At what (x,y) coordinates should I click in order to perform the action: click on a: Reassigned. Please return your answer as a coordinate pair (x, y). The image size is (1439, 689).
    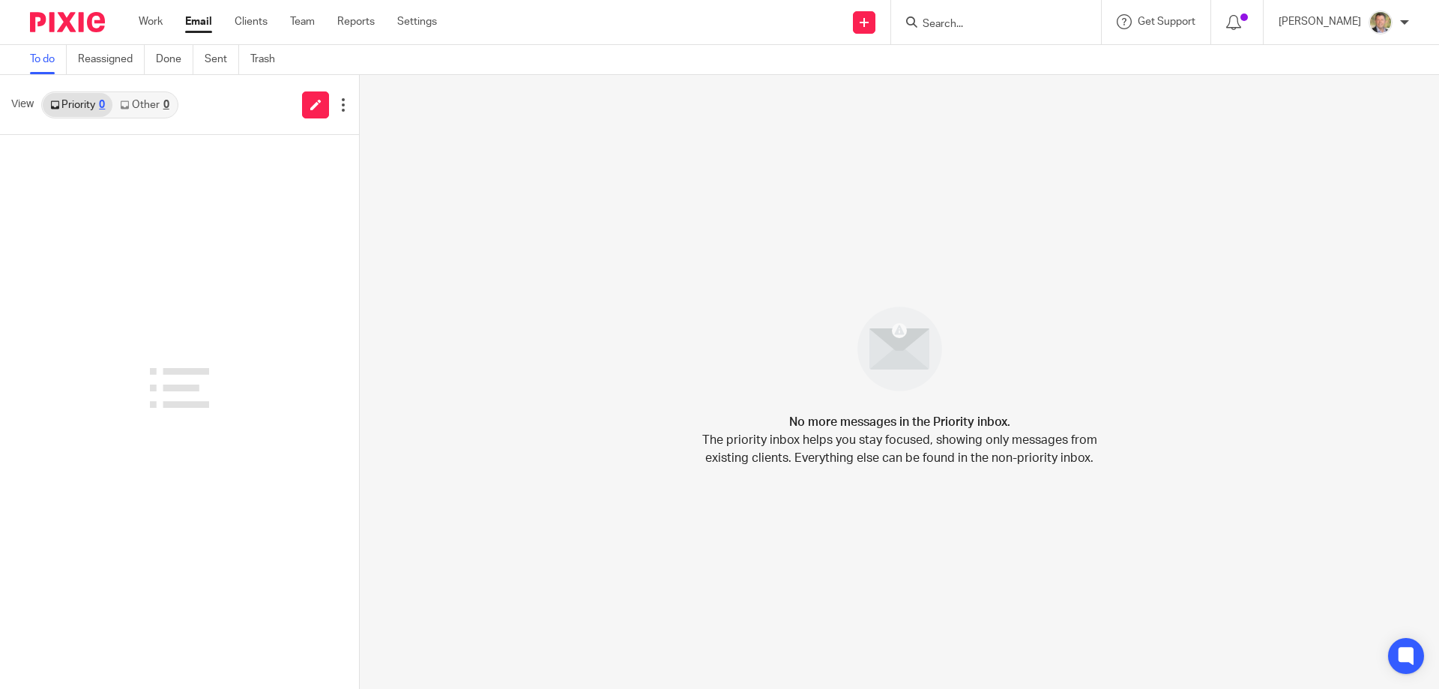
    Looking at the image, I should click on (111, 59).